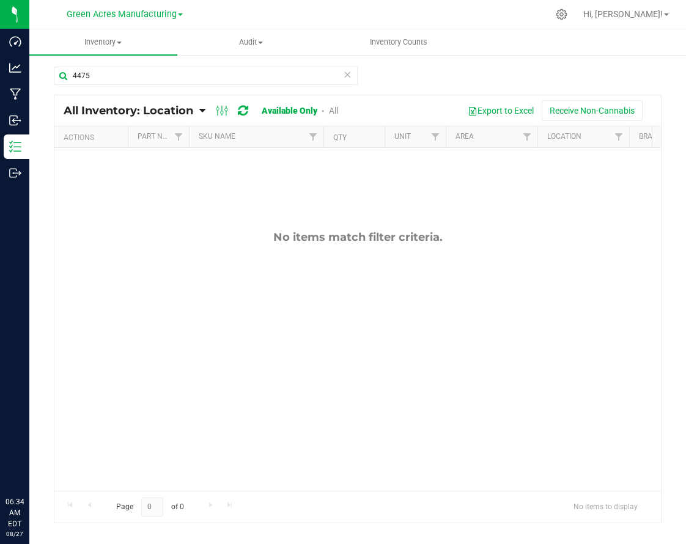  I want to click on span: Green Acres Manufacturing, so click(122, 14).